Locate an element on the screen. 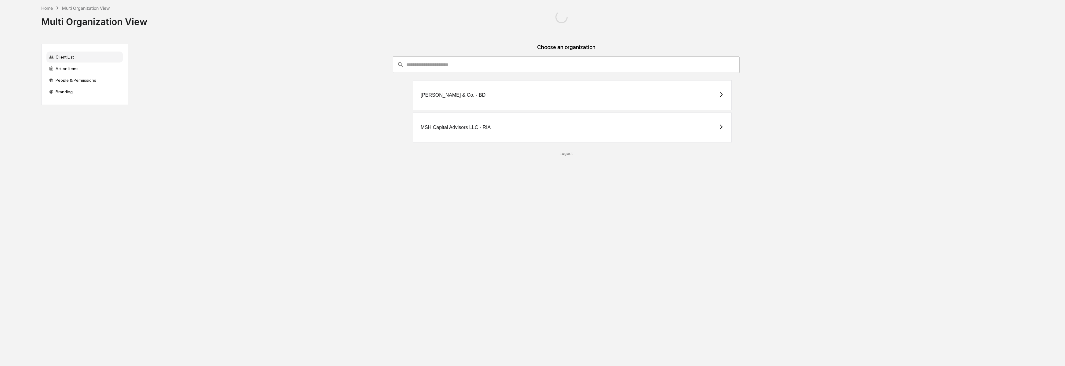 The width and height of the screenshot is (1065, 366). div: Choose an organization is located at coordinates (566, 50).